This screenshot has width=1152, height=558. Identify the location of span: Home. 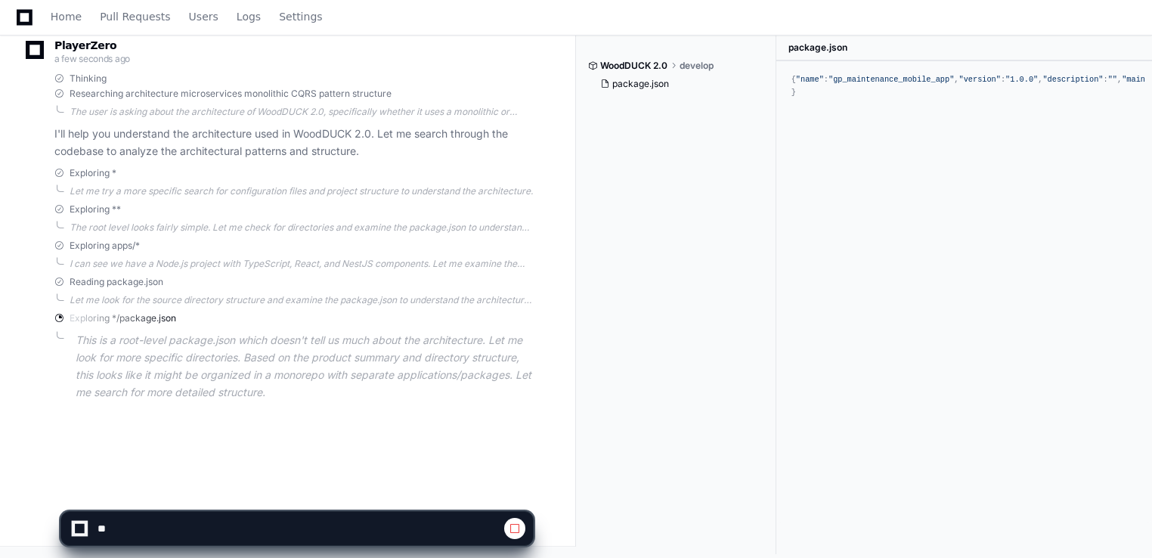
(66, 17).